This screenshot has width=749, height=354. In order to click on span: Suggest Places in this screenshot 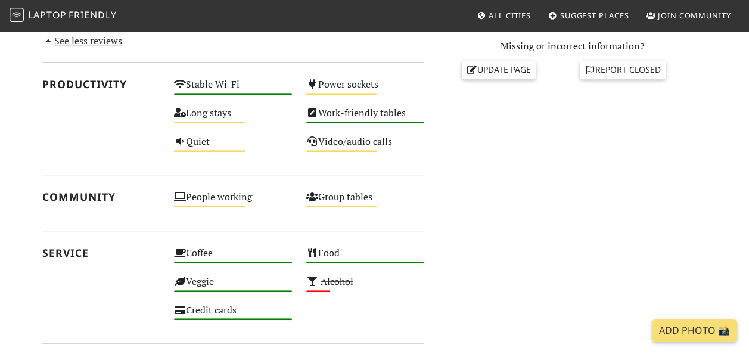, I will do `click(595, 15)`.